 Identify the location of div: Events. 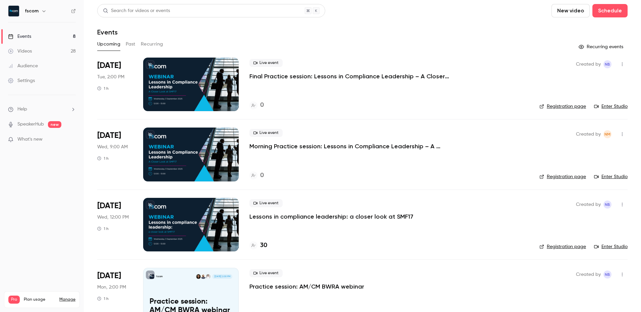
(19, 37).